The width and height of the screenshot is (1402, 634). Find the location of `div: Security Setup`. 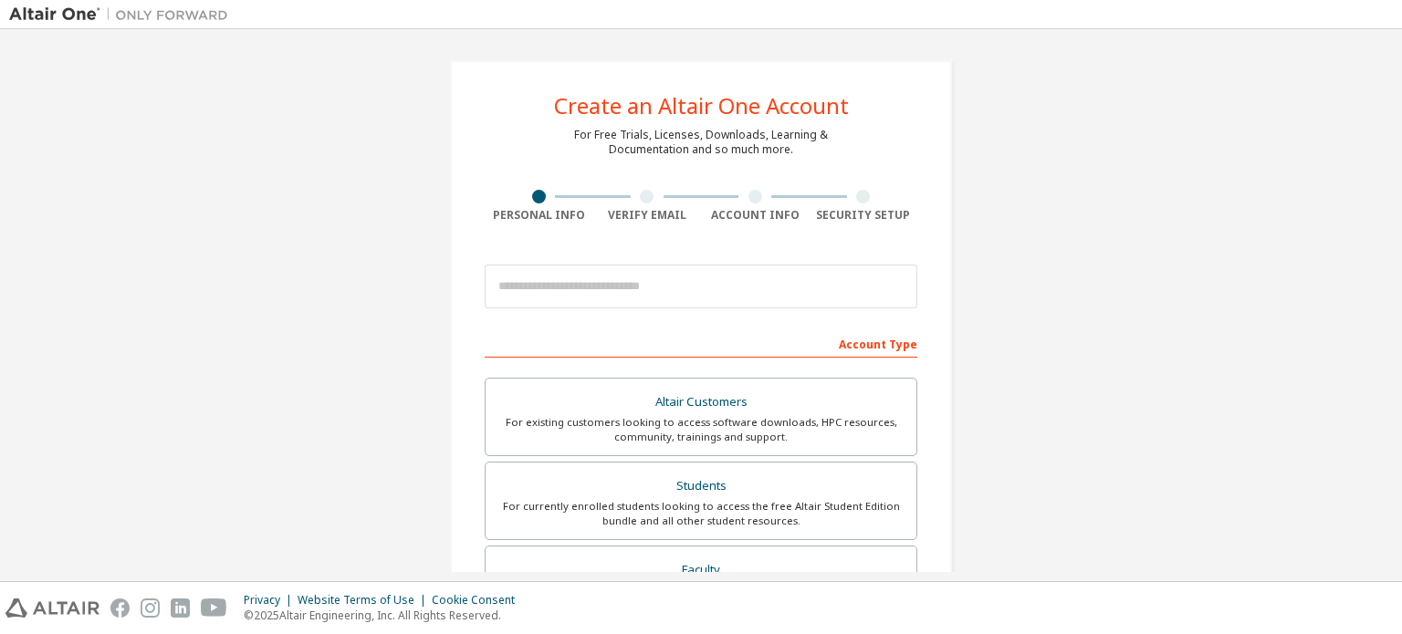

div: Security Setup is located at coordinates (863, 215).